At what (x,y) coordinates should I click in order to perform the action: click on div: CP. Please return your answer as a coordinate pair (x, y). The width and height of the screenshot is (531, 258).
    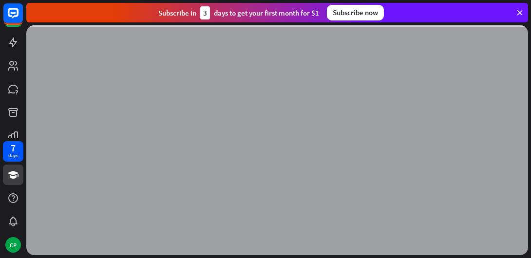
    Looking at the image, I should click on (13, 245).